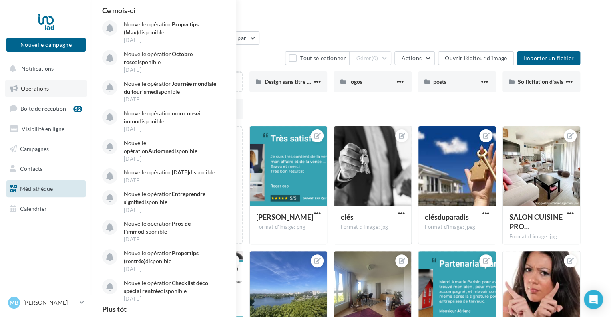 This screenshot has width=611, height=317. I want to click on div: Format d'image: png, so click(288, 227).